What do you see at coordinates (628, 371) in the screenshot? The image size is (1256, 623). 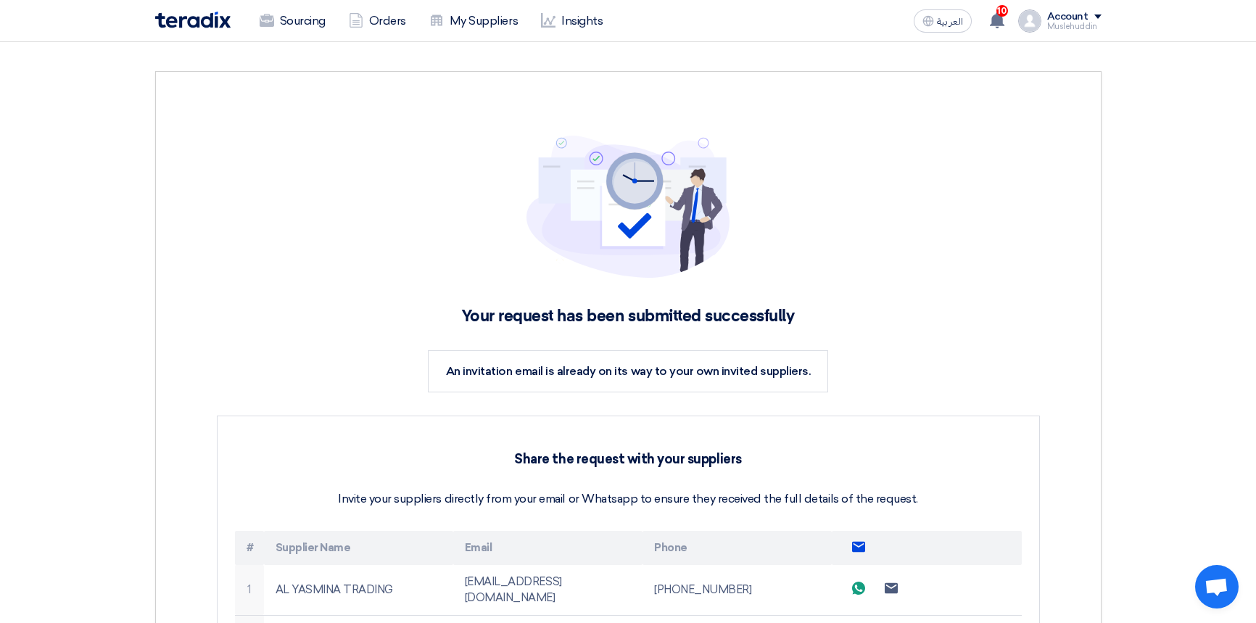 I see `span: An invitation email is already on its way to your own invited suppliers.` at bounding box center [628, 371].